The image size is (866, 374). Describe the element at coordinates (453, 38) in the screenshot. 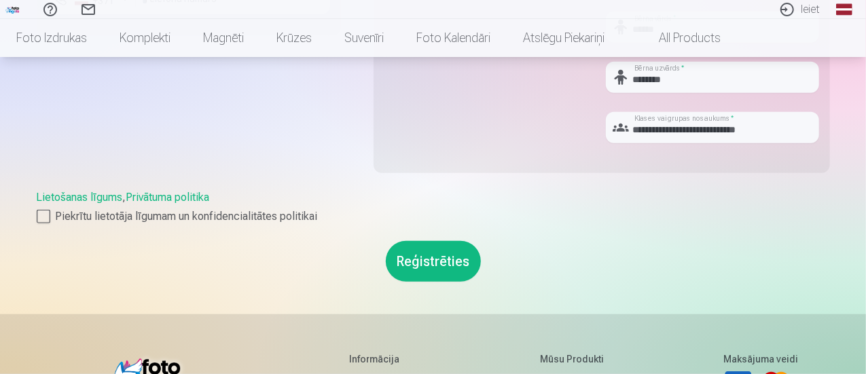

I see `a: Foto kalendāri` at that location.